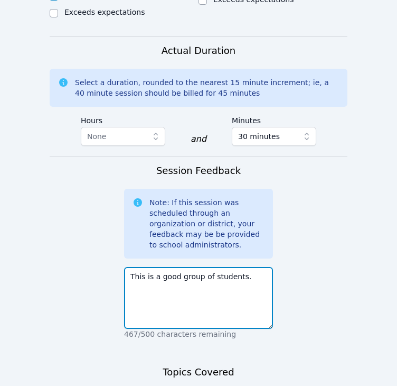 Image resolution: width=397 pixels, height=386 pixels. Describe the element at coordinates (198, 372) in the screenshot. I see `h3: Topics Covered` at that location.